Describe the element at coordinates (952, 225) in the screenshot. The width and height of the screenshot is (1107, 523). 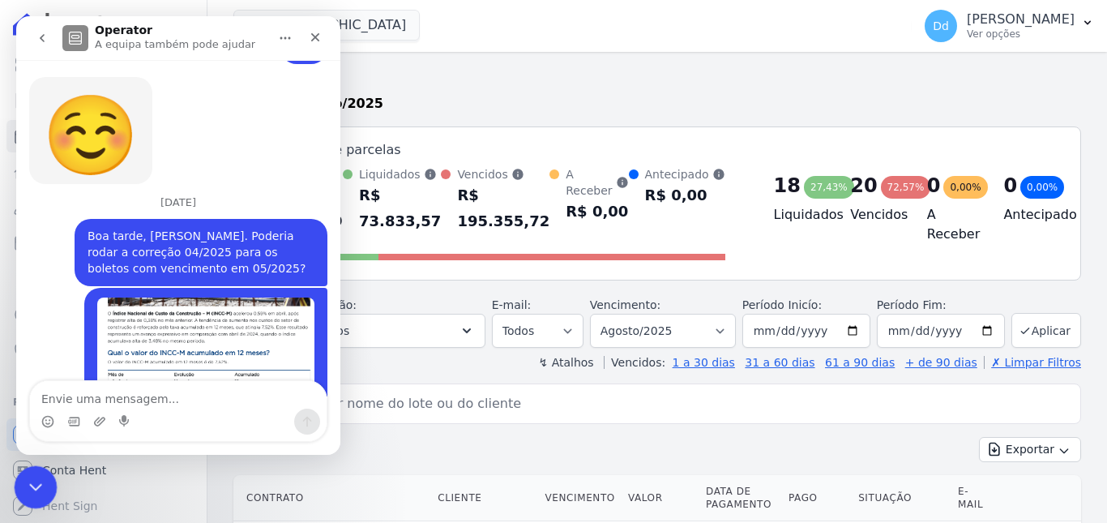
I see `h4: A Receber` at that location.